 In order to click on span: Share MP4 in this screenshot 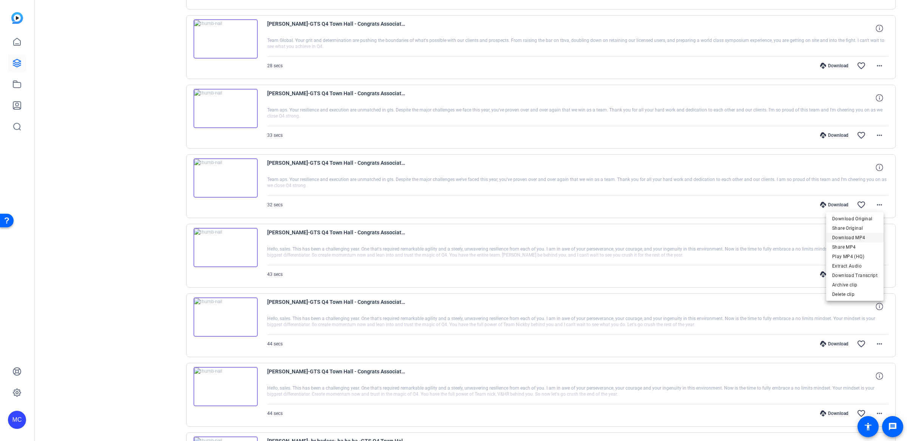, I will do `click(855, 247)`.